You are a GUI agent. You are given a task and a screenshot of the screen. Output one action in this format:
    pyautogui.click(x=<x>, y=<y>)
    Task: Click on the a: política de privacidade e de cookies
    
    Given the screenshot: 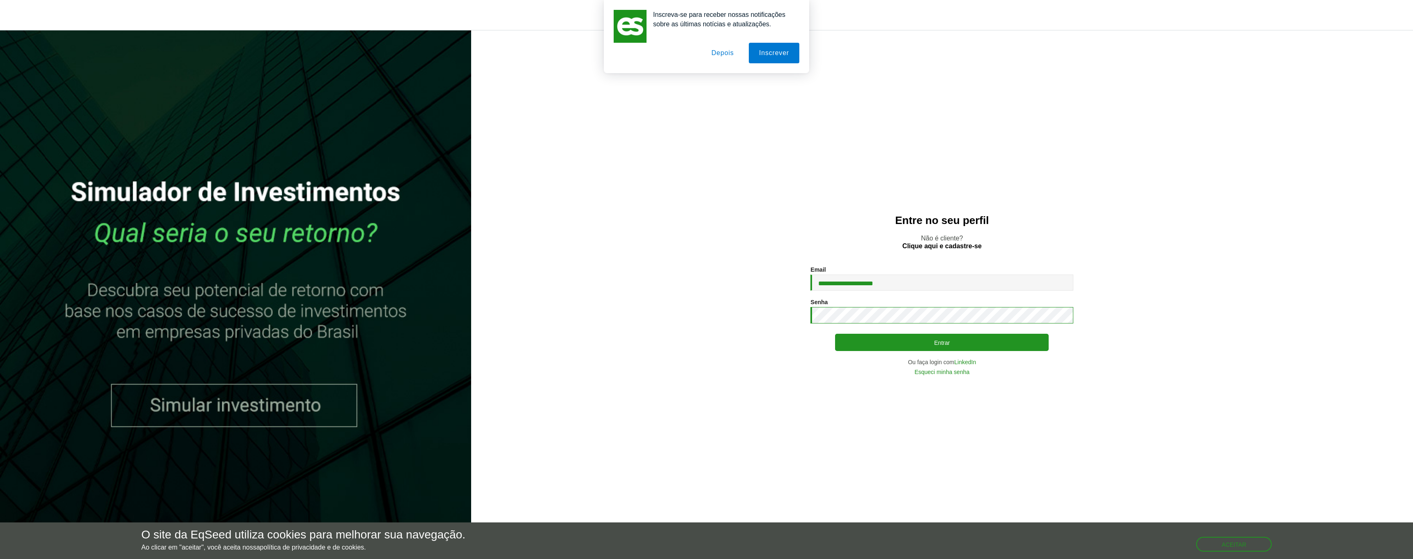 What is the action you would take?
    pyautogui.click(x=312, y=547)
    